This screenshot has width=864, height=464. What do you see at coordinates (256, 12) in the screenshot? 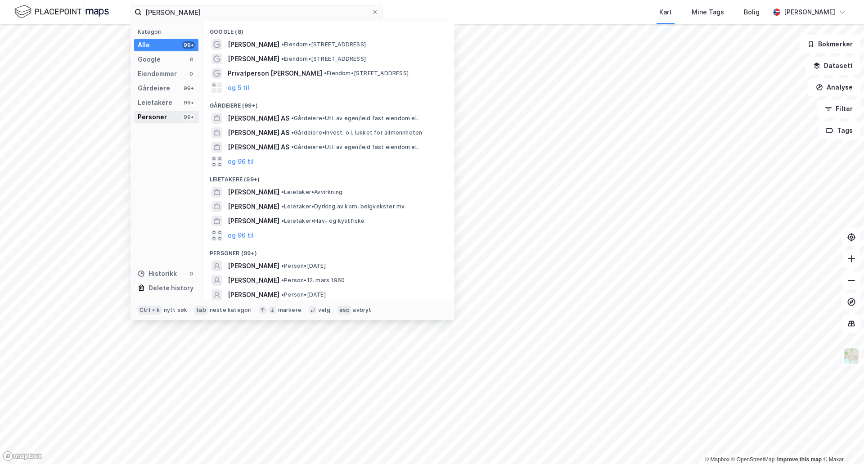
I see `input: Søk på adresse, matrikkel, gårdeiere, leietakere eller personer` at bounding box center [256, 12].